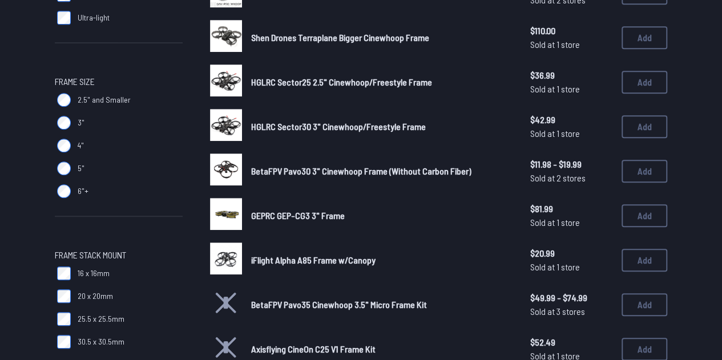  I want to click on a: GEPRC GEP-CG3 3" Frame, so click(381, 216).